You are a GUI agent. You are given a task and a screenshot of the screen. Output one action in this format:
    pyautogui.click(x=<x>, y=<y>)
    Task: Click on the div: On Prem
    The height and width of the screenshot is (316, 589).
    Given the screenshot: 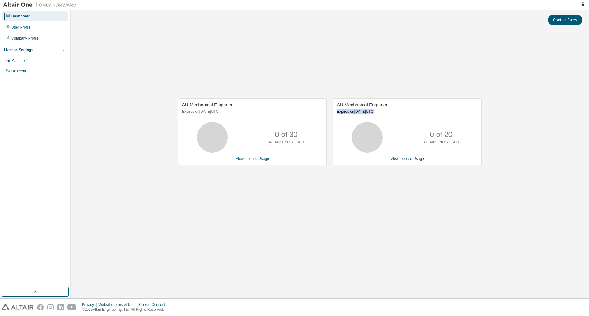 What is the action you would take?
    pyautogui.click(x=19, y=71)
    